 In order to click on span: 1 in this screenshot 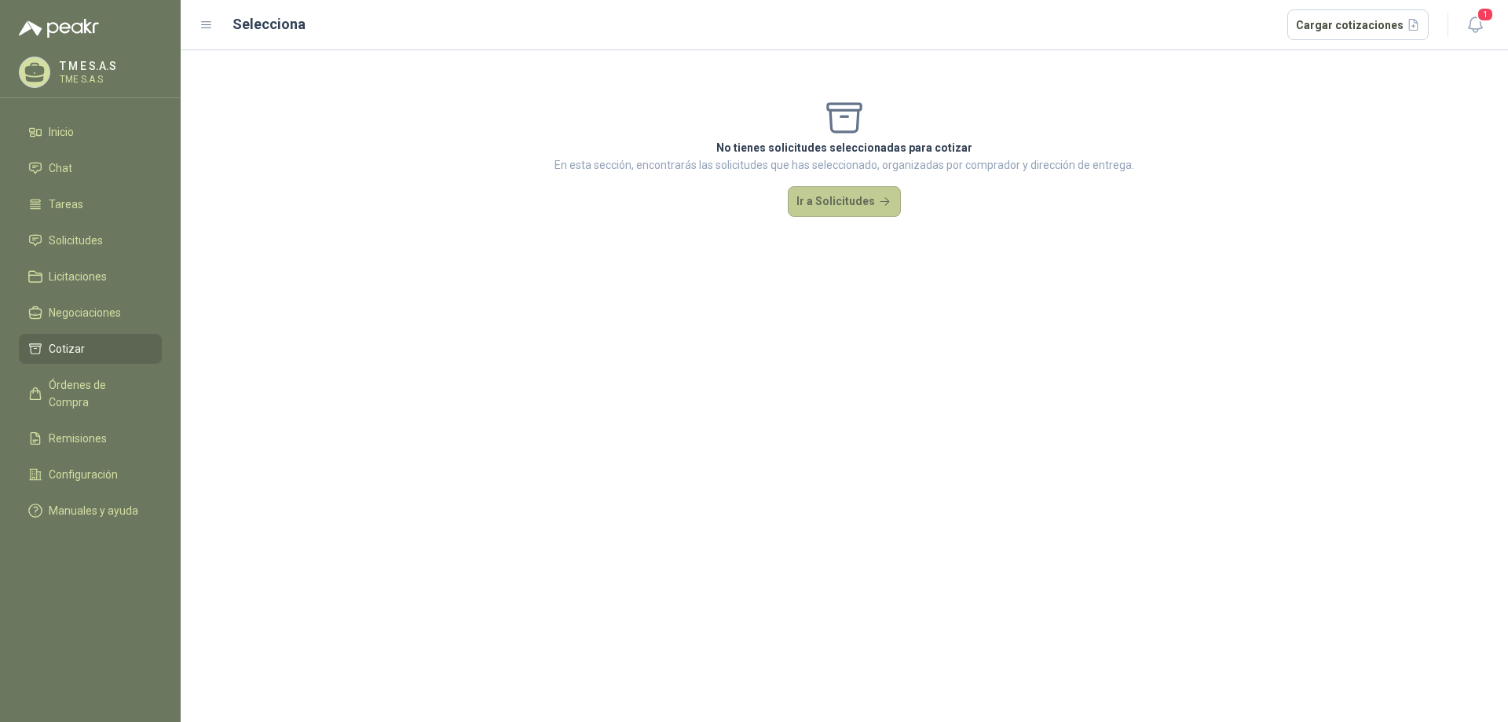, I will do `click(1485, 14)`.